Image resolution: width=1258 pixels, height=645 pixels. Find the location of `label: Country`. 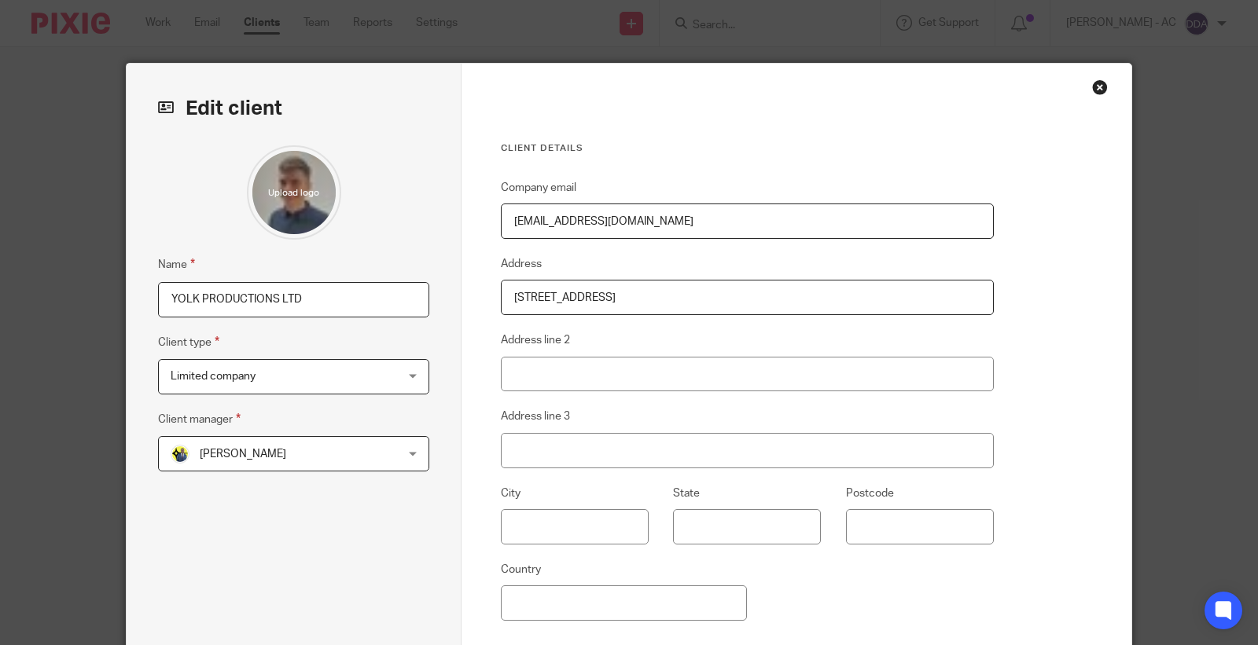

label: Country is located at coordinates (520, 570).